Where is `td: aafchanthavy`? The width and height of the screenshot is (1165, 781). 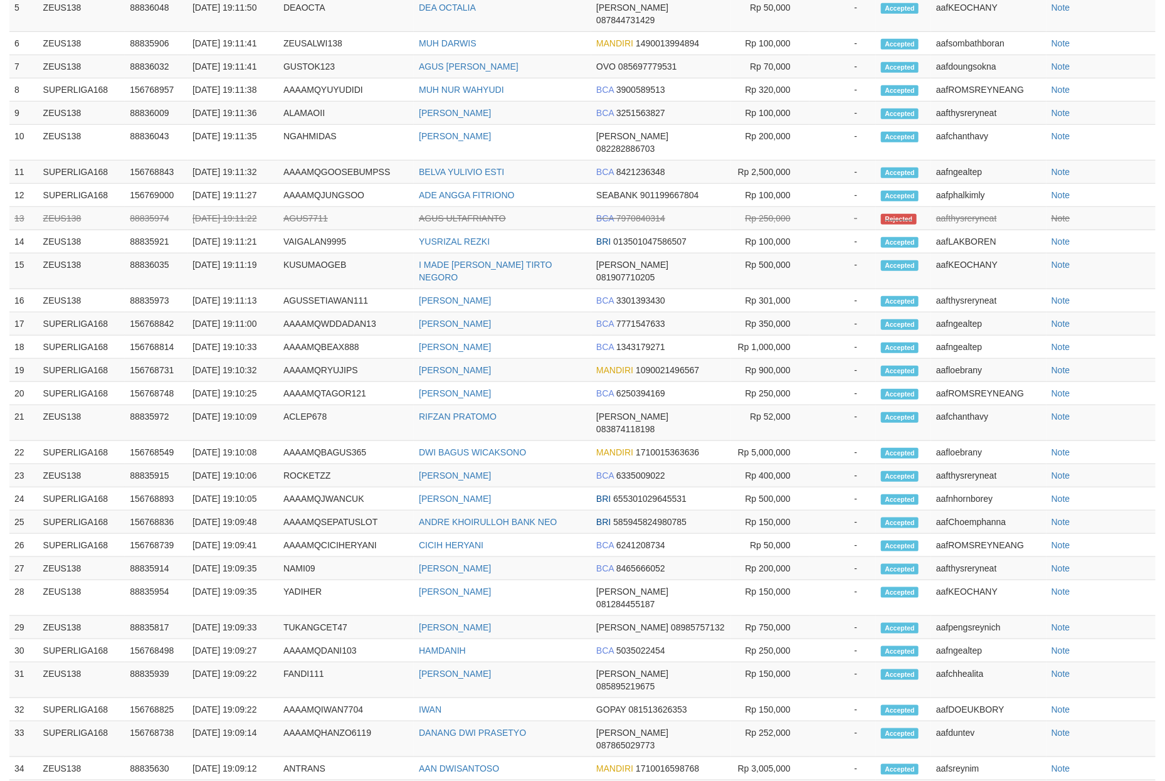 td: aafchanthavy is located at coordinates (989, 142).